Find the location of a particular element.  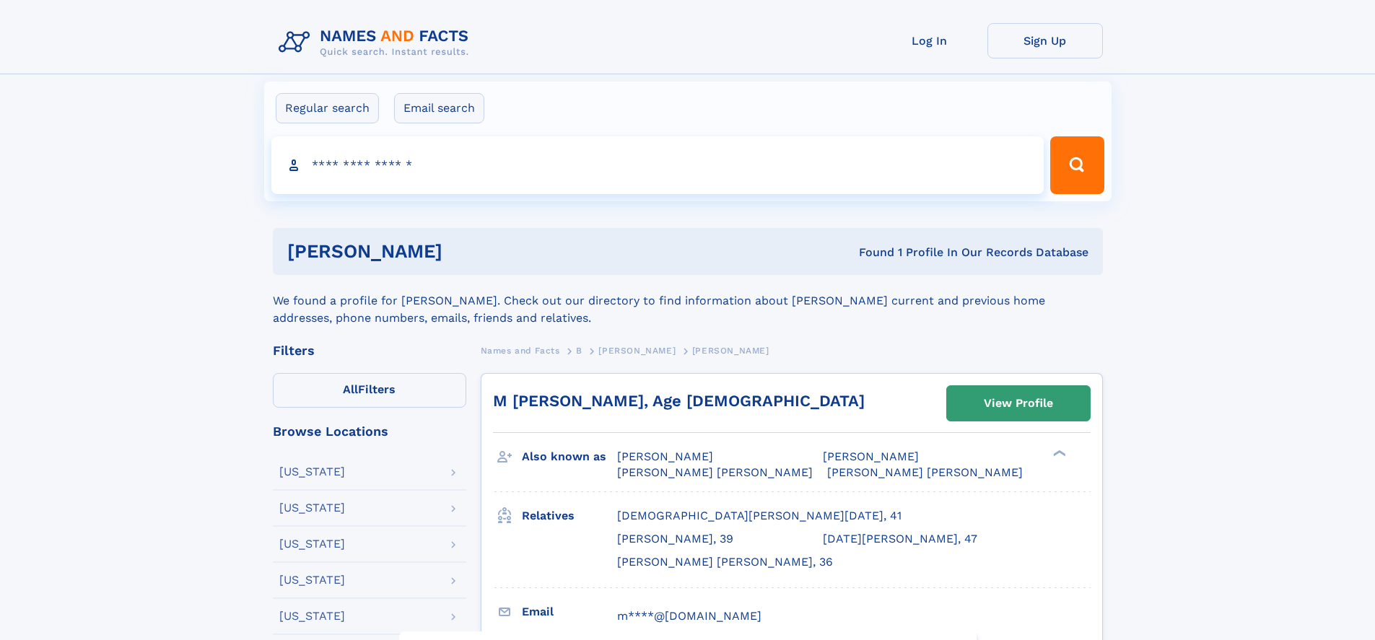

div: View Profile is located at coordinates (1018, 403).